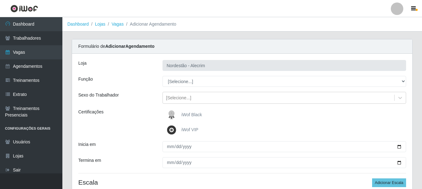 The image size is (422, 189). Describe the element at coordinates (389, 182) in the screenshot. I see `button: Adicionar Escala` at that location.